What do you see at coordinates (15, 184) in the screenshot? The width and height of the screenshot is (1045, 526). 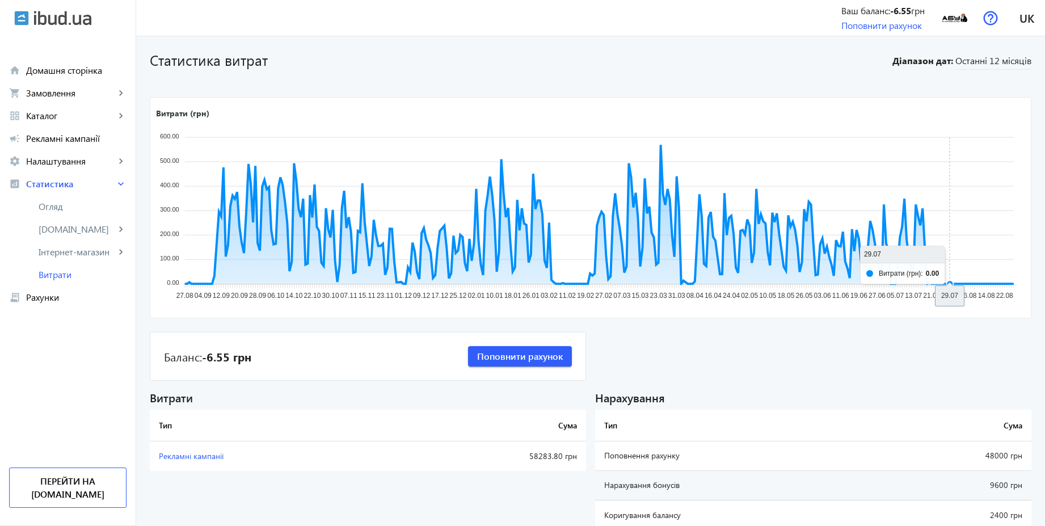 I see `mat-icon: analytics` at bounding box center [15, 184].